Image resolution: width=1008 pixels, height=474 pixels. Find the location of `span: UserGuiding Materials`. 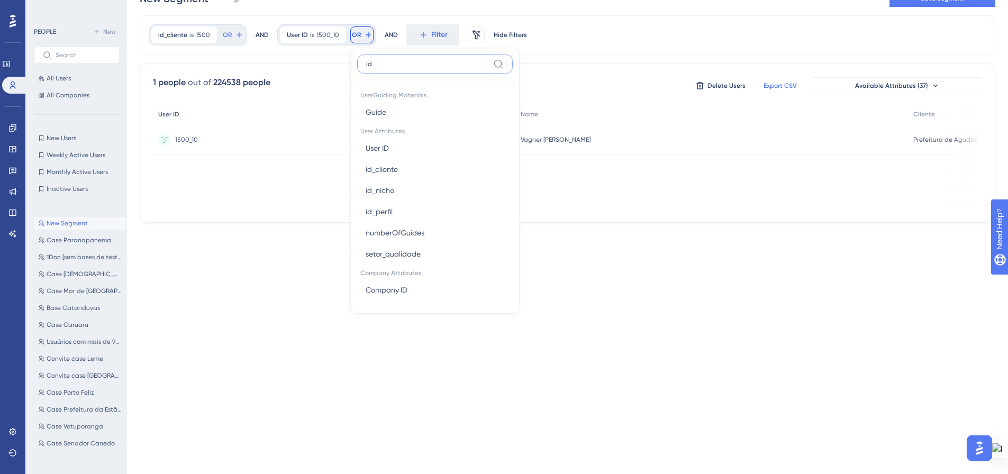

span: UserGuiding Materials is located at coordinates (435, 94).